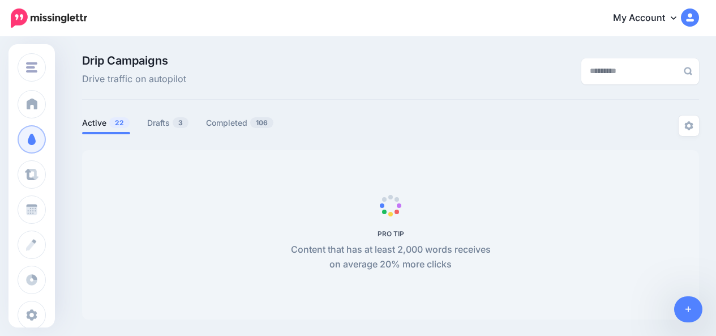  What do you see at coordinates (168, 123) in the screenshot?
I see `a: Drafts3` at bounding box center [168, 123].